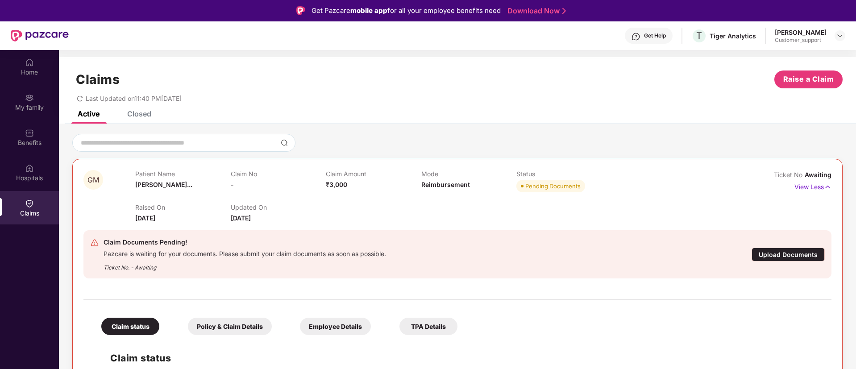  What do you see at coordinates (406, 11) in the screenshot?
I see `div: Get Pazcare for all your employee benefits need` at bounding box center [406, 11].